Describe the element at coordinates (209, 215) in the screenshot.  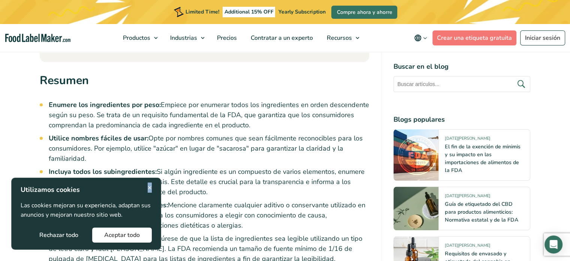
I see `li: Mencione claramente cualquier aditivo o conservante utilizado en el producto. Esta información ay...` at that location.